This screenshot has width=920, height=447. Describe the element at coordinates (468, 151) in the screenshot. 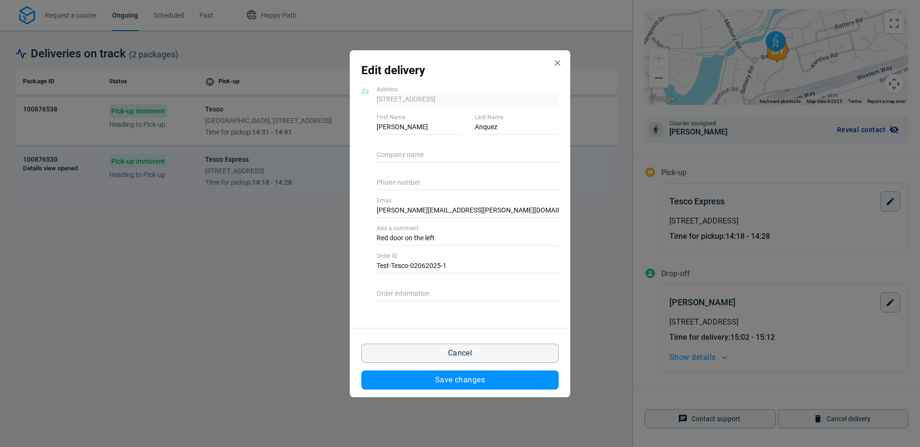

I see `label: Company name` at that location.